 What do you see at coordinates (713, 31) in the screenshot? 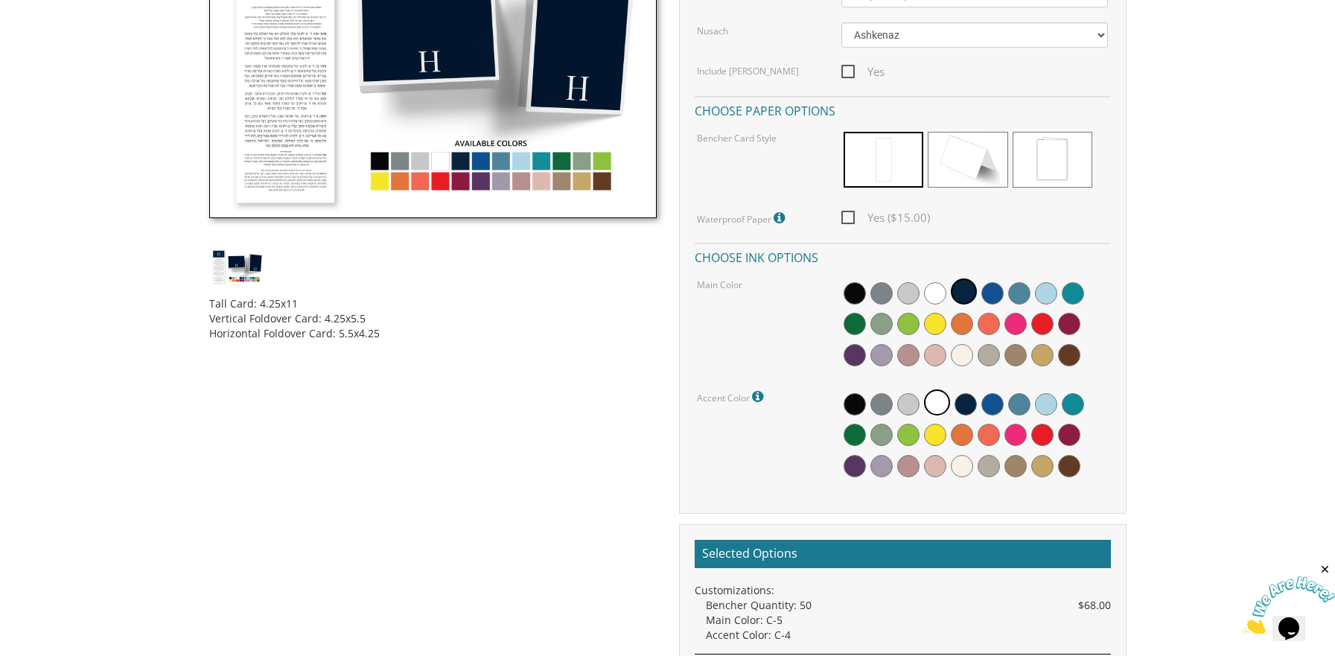
I see `label: Nusach` at bounding box center [713, 31].